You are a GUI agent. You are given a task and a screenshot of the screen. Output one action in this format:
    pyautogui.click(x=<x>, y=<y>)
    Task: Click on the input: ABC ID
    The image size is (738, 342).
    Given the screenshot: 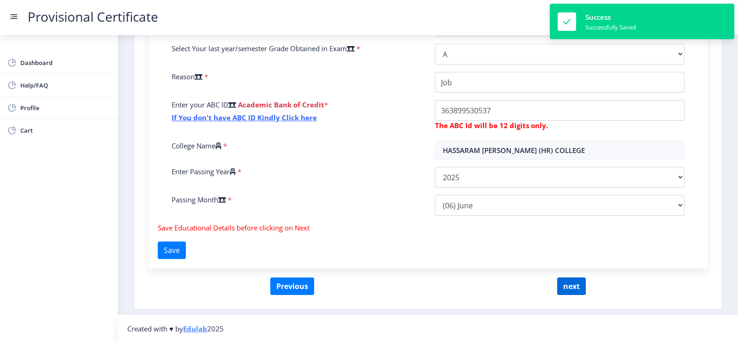 What is the action you would take?
    pyautogui.click(x=559, y=110)
    